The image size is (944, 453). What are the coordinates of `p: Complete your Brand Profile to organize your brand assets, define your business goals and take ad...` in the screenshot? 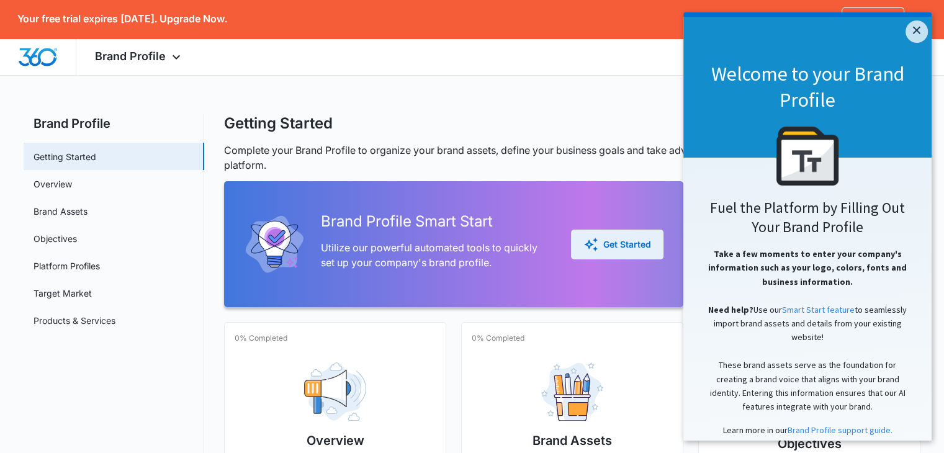 It's located at (572, 158).